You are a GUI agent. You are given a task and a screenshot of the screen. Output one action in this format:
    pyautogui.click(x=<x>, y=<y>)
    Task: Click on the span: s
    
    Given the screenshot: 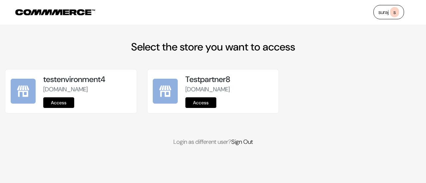 What is the action you would take?
    pyautogui.click(x=394, y=12)
    